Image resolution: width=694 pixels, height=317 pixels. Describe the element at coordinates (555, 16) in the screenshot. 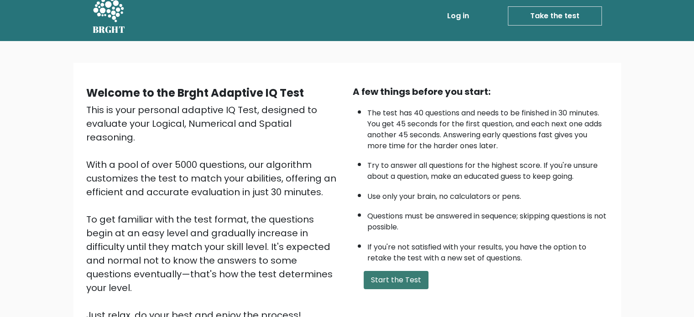

I see `a: Take the test` at that location.